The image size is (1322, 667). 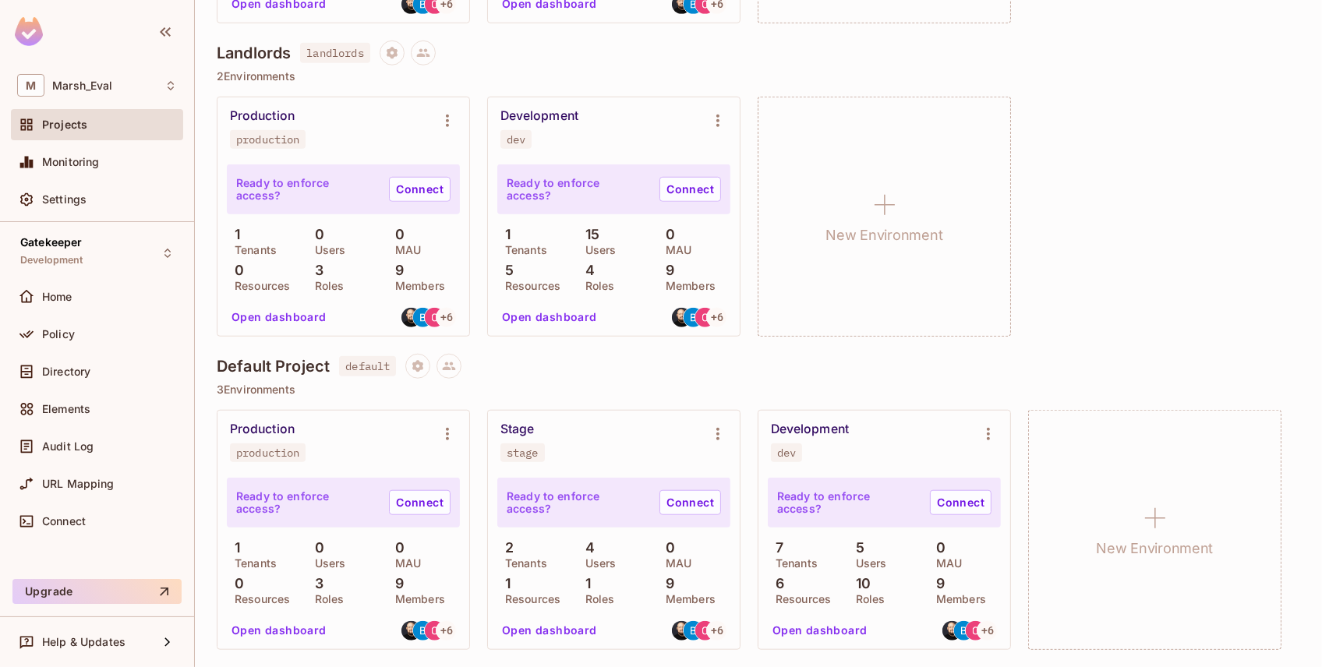 What do you see at coordinates (589, 235) in the screenshot?
I see `p: 15` at bounding box center [589, 235].